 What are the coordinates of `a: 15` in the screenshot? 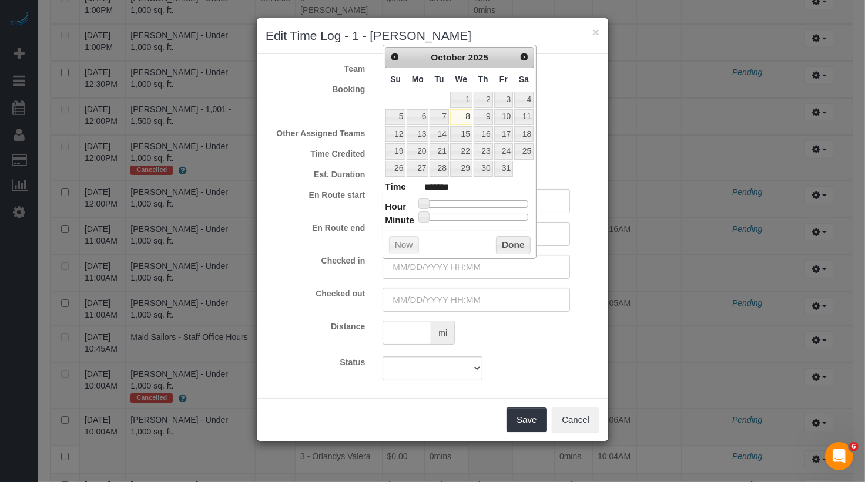 It's located at (461, 134).